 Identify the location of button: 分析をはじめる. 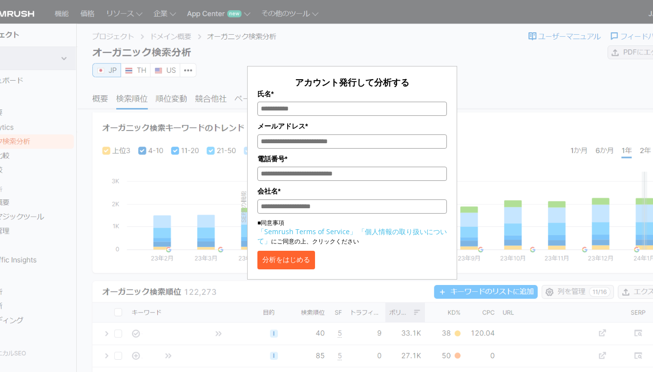
(286, 260).